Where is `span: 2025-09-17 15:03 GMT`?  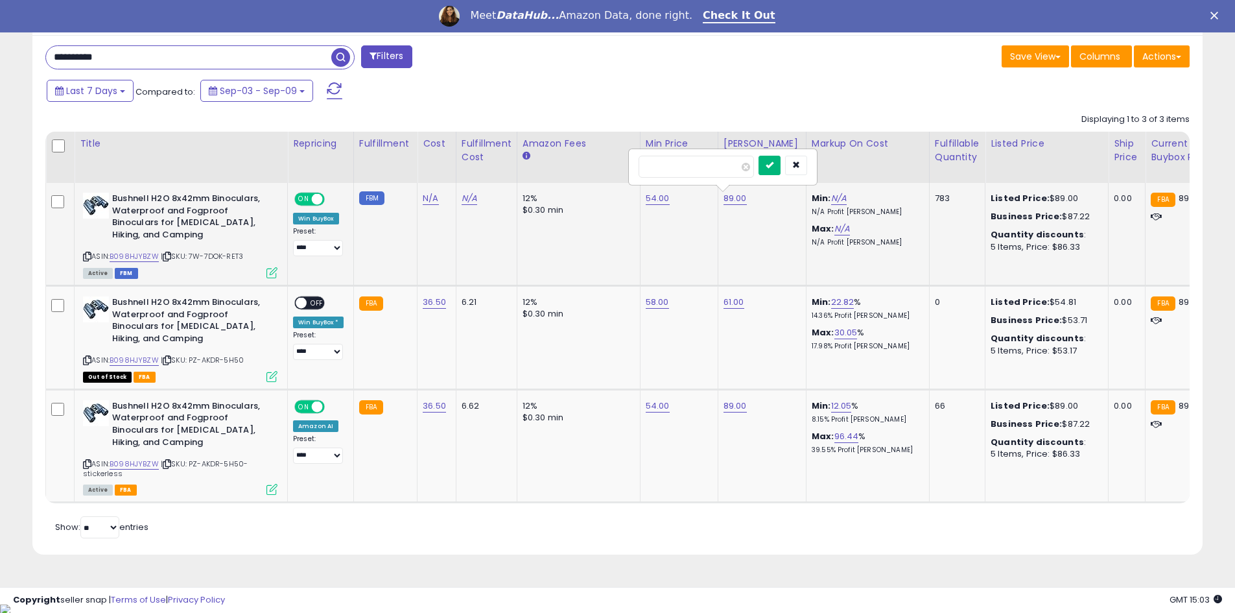
span: 2025-09-17 15:03 GMT is located at coordinates (1196, 599).